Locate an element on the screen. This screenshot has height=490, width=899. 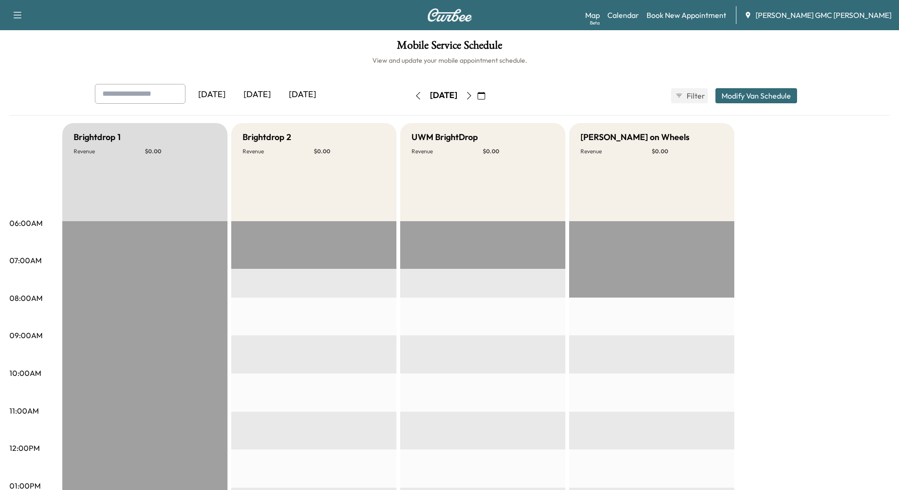
span: Filter is located at coordinates (695, 96).